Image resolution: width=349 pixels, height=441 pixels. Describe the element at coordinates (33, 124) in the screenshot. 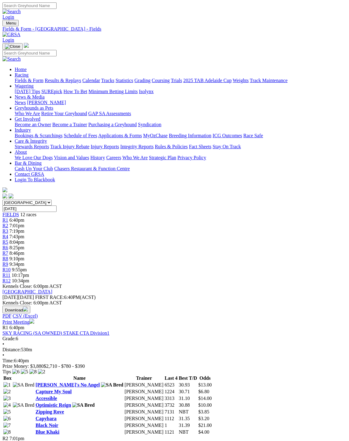

I see `a: Become an Owner` at that location.